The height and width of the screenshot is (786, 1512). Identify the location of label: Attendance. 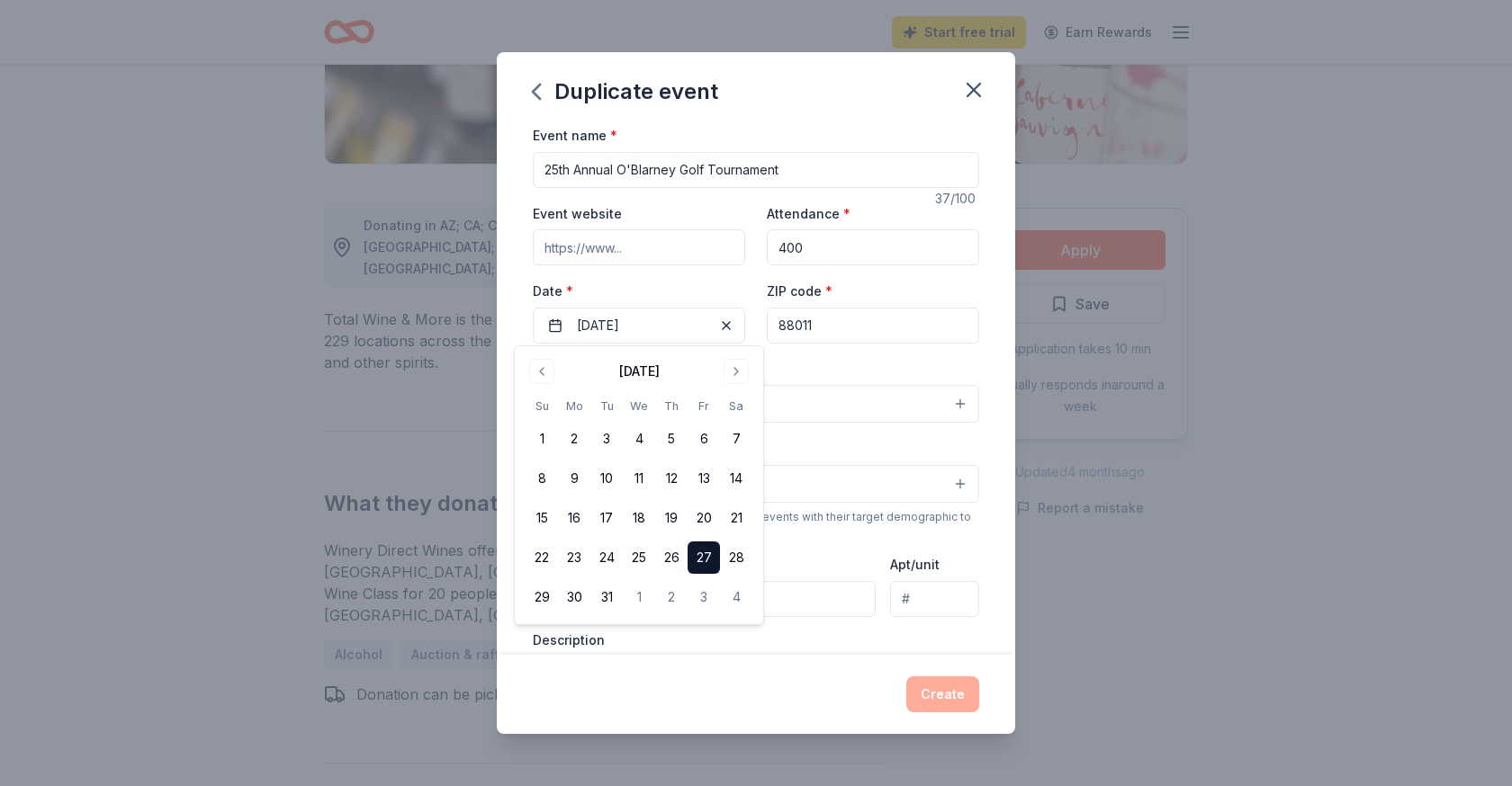
(808, 214).